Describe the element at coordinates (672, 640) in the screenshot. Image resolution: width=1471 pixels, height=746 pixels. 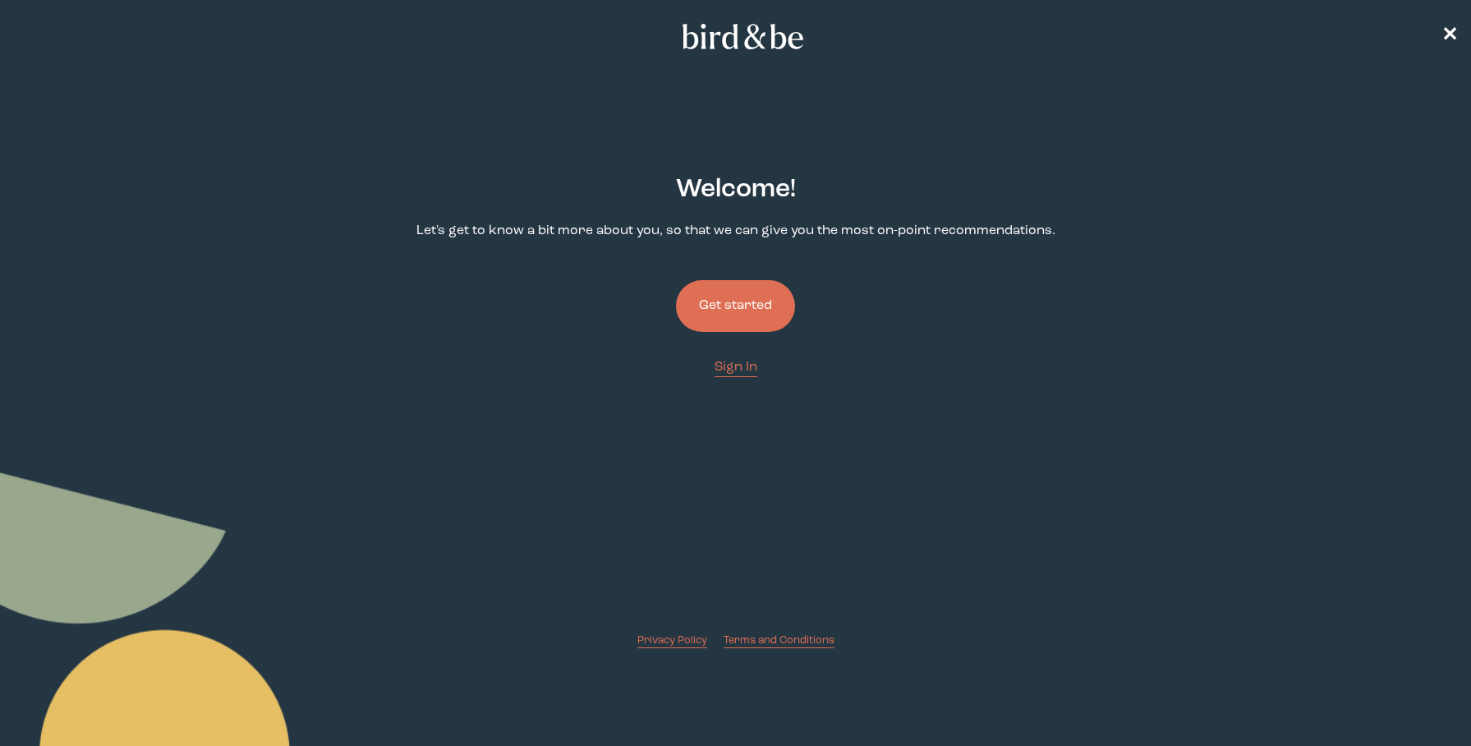
I see `span: Privacy Policy` at that location.